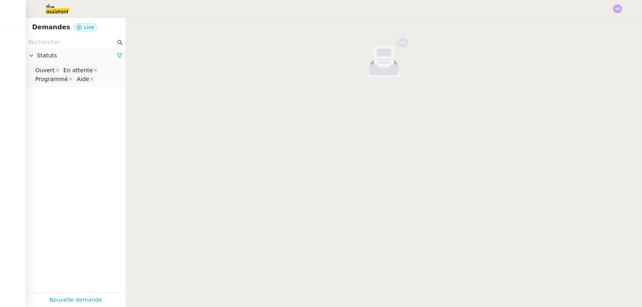 Image resolution: width=642 pixels, height=307 pixels. Describe the element at coordinates (80, 70) in the screenshot. I see `nz-select-item: En attente` at that location.